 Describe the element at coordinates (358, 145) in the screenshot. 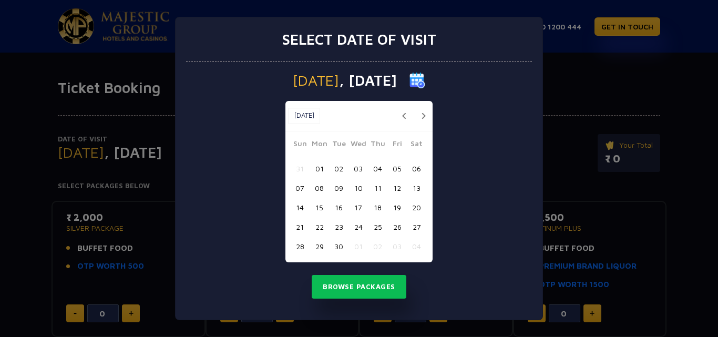

I see `span: Wed` at that location.